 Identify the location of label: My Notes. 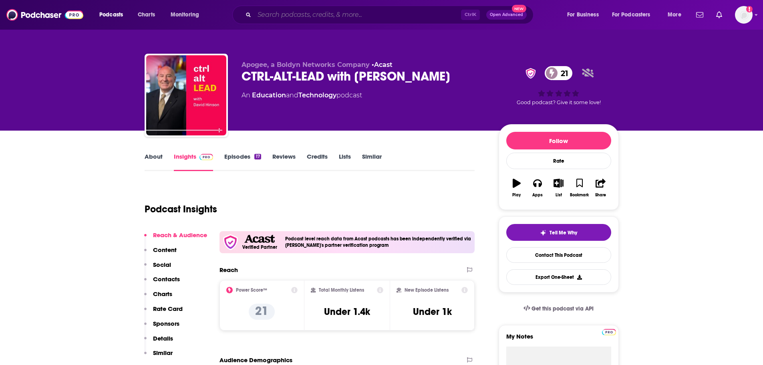
(559, 339).